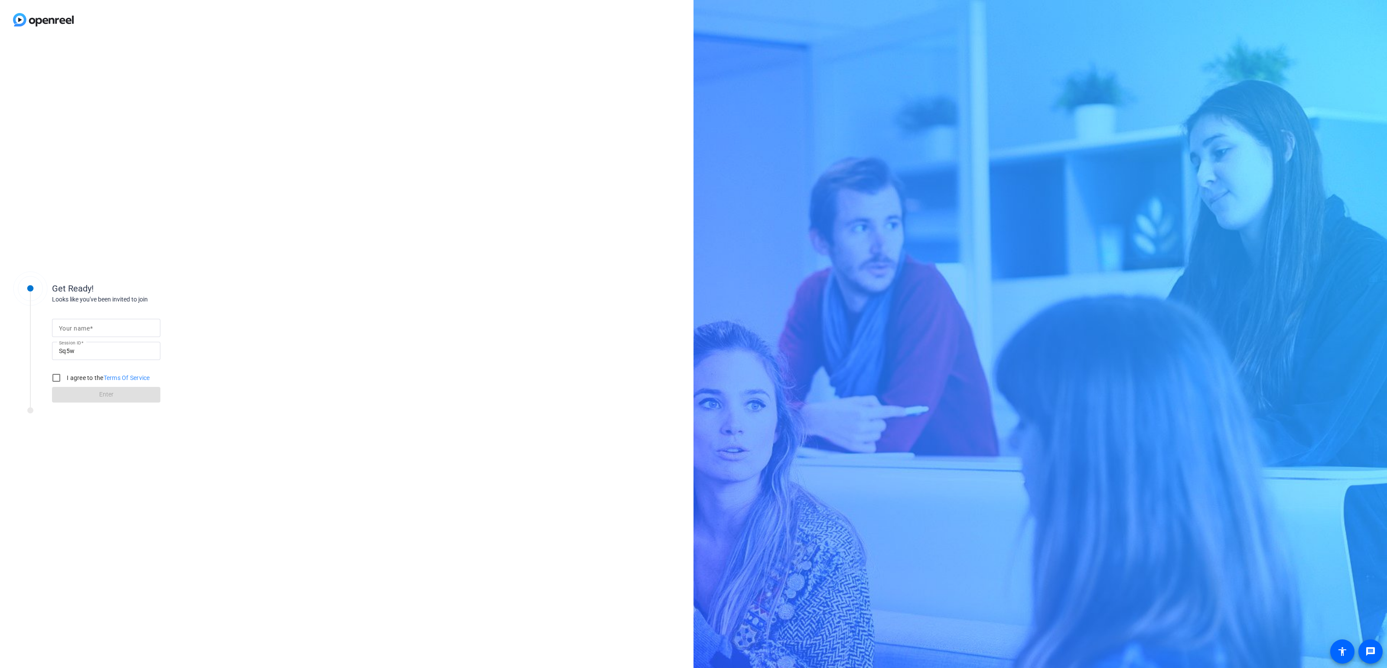  What do you see at coordinates (139, 299) in the screenshot?
I see `div: Looks like you've been invited to join` at bounding box center [139, 299].